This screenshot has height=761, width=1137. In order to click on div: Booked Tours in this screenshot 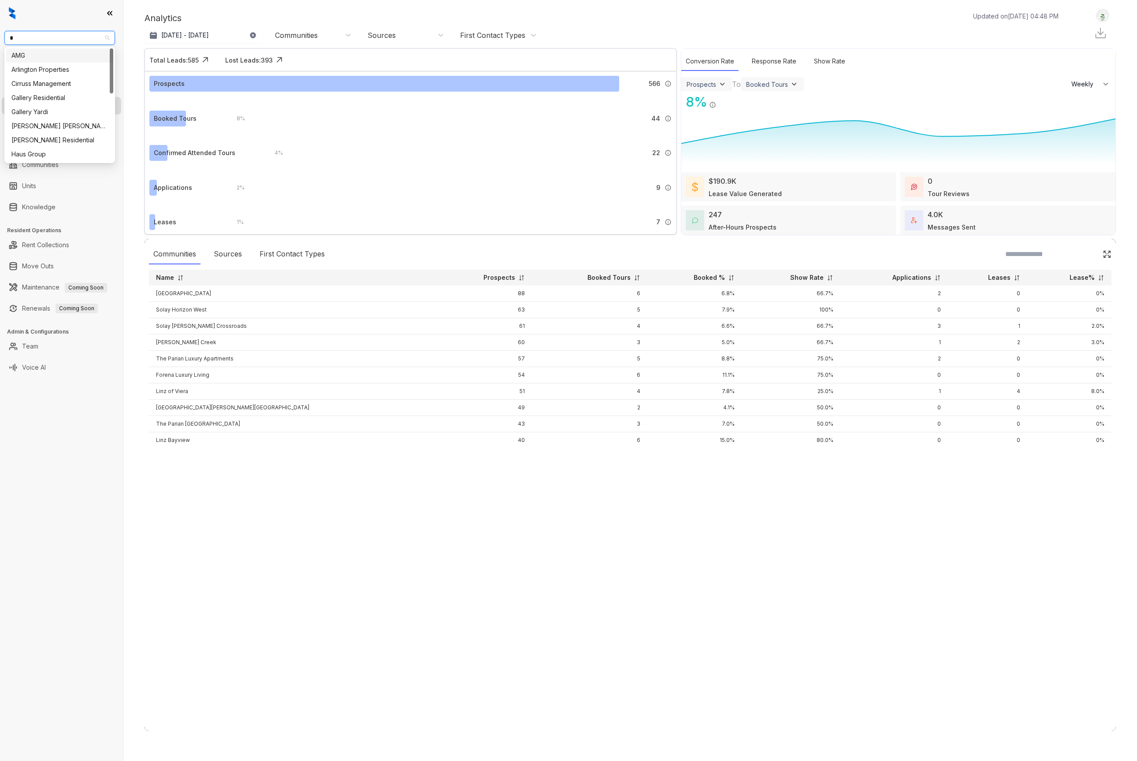, I will do `click(175, 119)`.